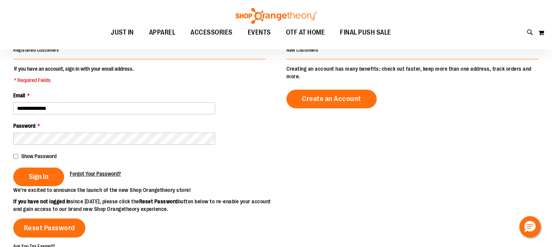 This screenshot has width=552, height=247. Describe the element at coordinates (302, 50) in the screenshot. I see `strong: New Customers` at that location.